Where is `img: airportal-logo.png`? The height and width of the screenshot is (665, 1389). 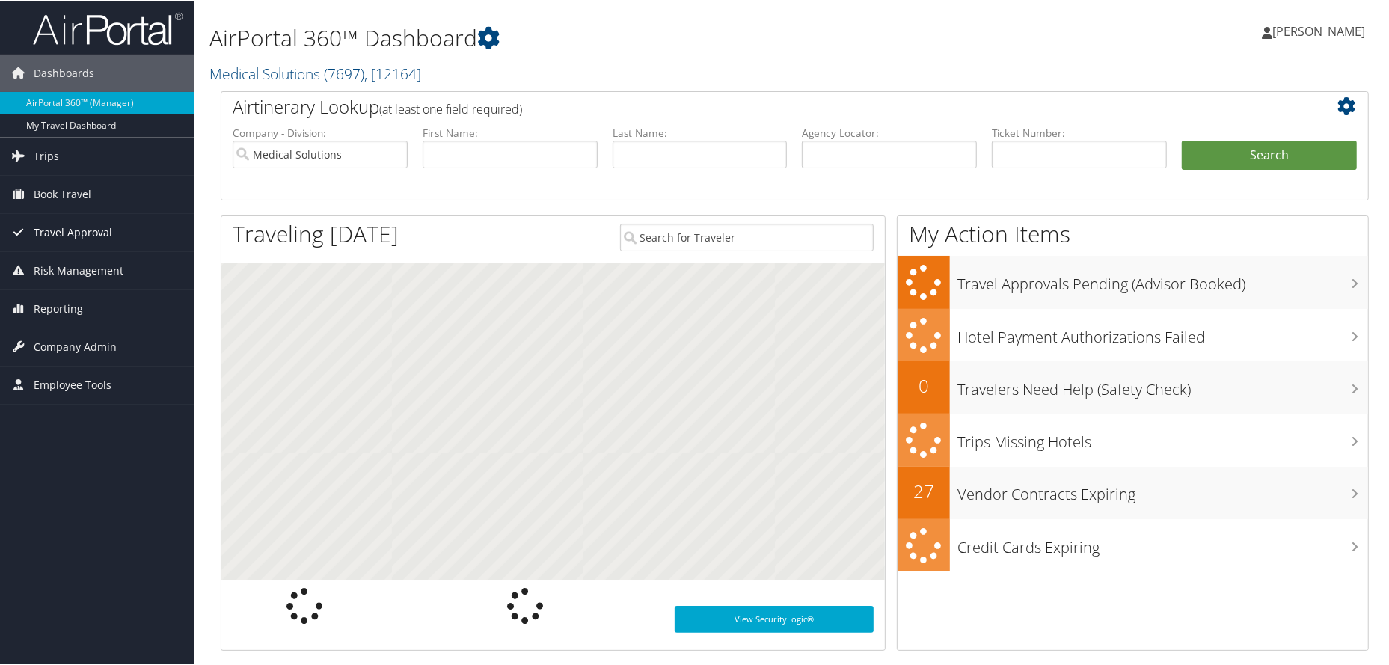 img: airportal-logo.png is located at coordinates (108, 27).